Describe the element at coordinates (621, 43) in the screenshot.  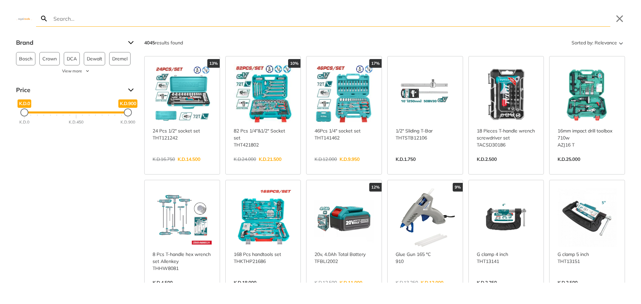
I see `svg: Sort` at that location.